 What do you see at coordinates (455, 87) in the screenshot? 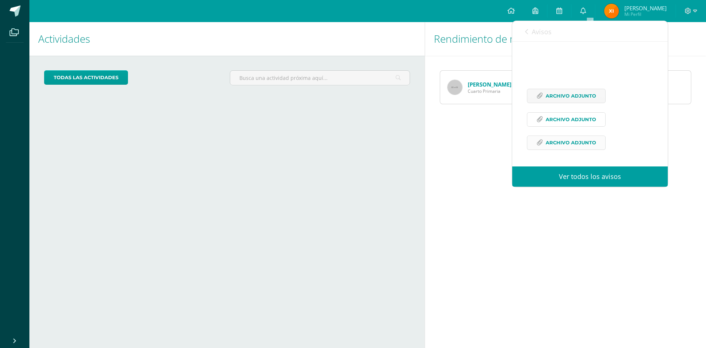
I see `img: 65x65` at bounding box center [455, 87].